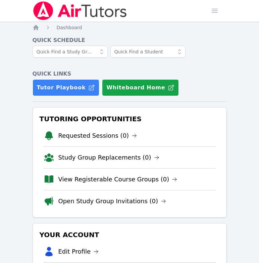 Image resolution: width=259 pixels, height=263 pixels. I want to click on nav: Breadcrumb, so click(130, 28).